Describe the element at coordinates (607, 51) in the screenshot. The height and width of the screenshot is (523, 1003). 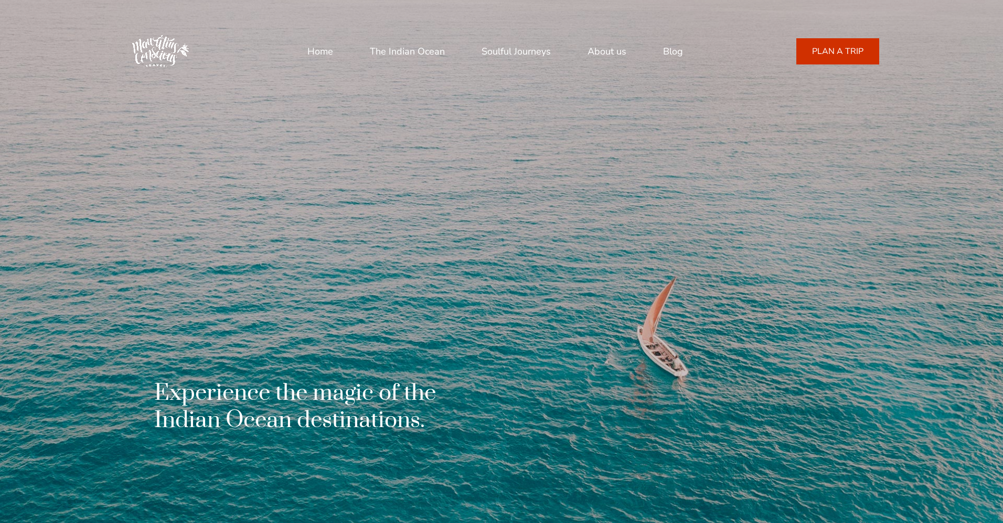
I see `a: About us` at that location.